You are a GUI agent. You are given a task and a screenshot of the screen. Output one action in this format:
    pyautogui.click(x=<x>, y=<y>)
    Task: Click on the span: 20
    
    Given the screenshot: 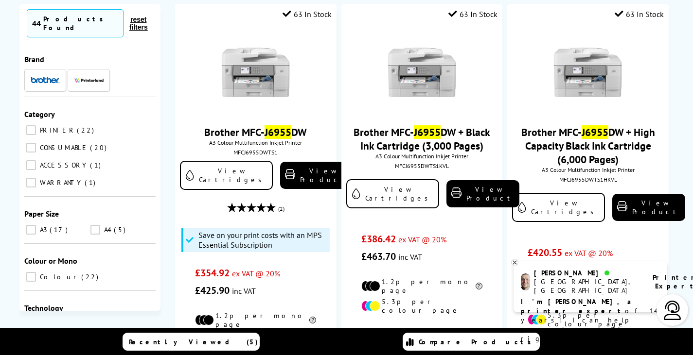 What is the action you would take?
    pyautogui.click(x=99, y=148)
    